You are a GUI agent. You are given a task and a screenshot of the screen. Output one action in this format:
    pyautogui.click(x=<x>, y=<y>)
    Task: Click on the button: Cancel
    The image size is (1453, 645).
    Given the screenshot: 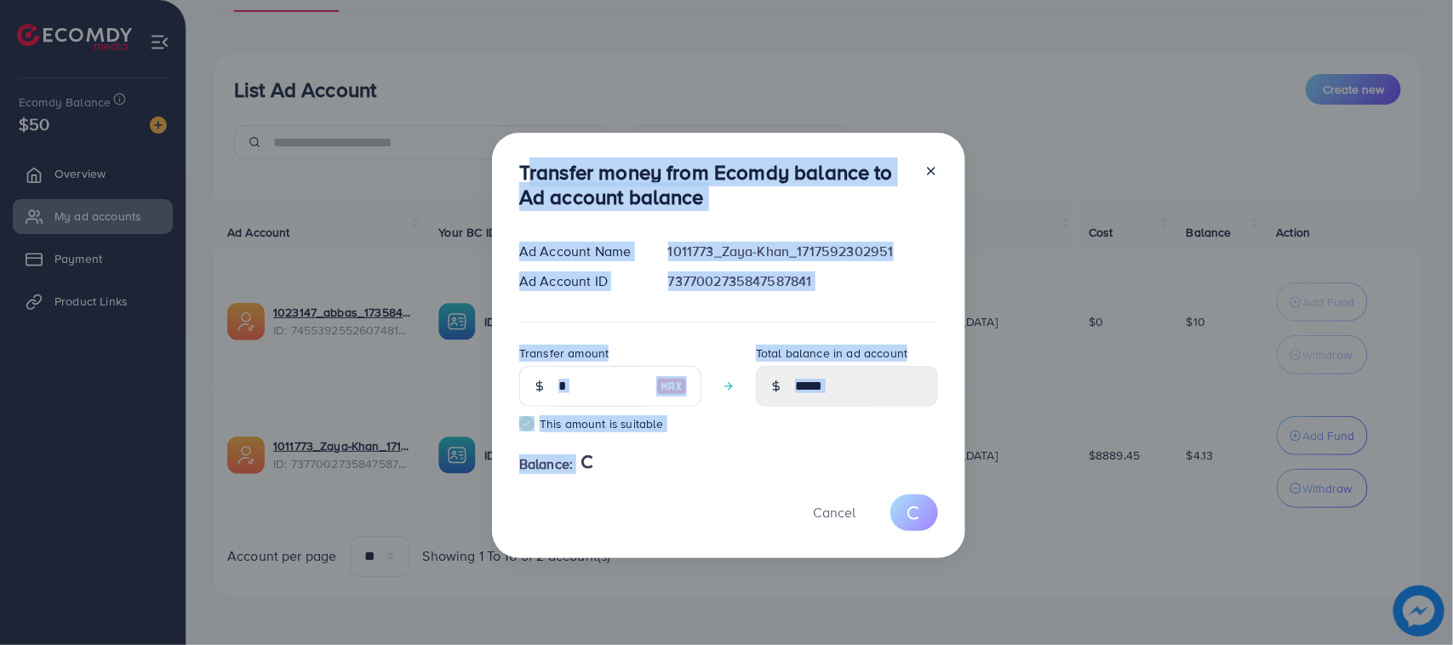 What is the action you would take?
    pyautogui.click(x=834, y=512)
    